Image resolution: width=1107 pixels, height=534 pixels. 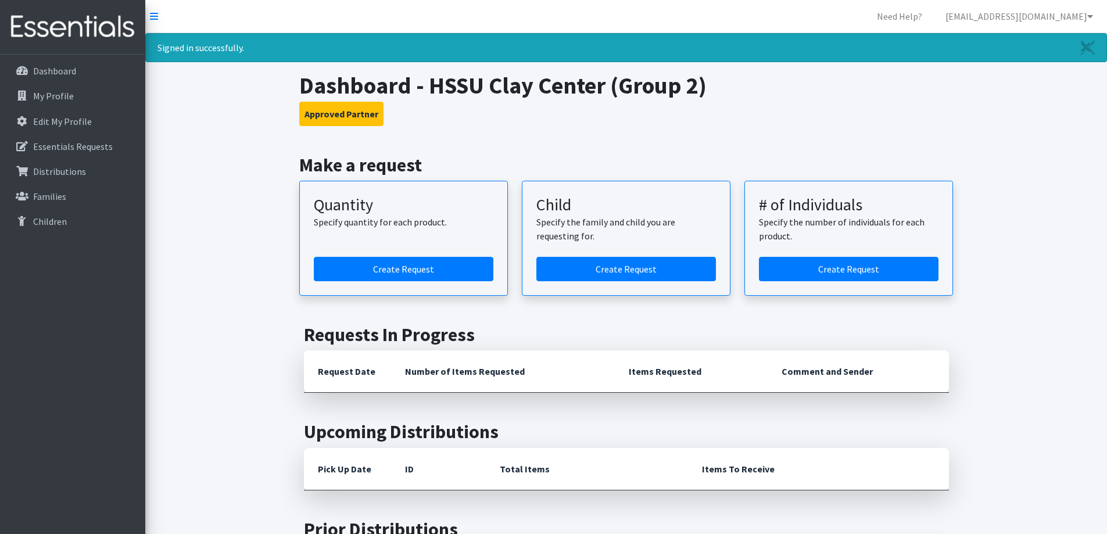 What do you see at coordinates (73, 71) in the screenshot?
I see `a: Dashboard` at bounding box center [73, 71].